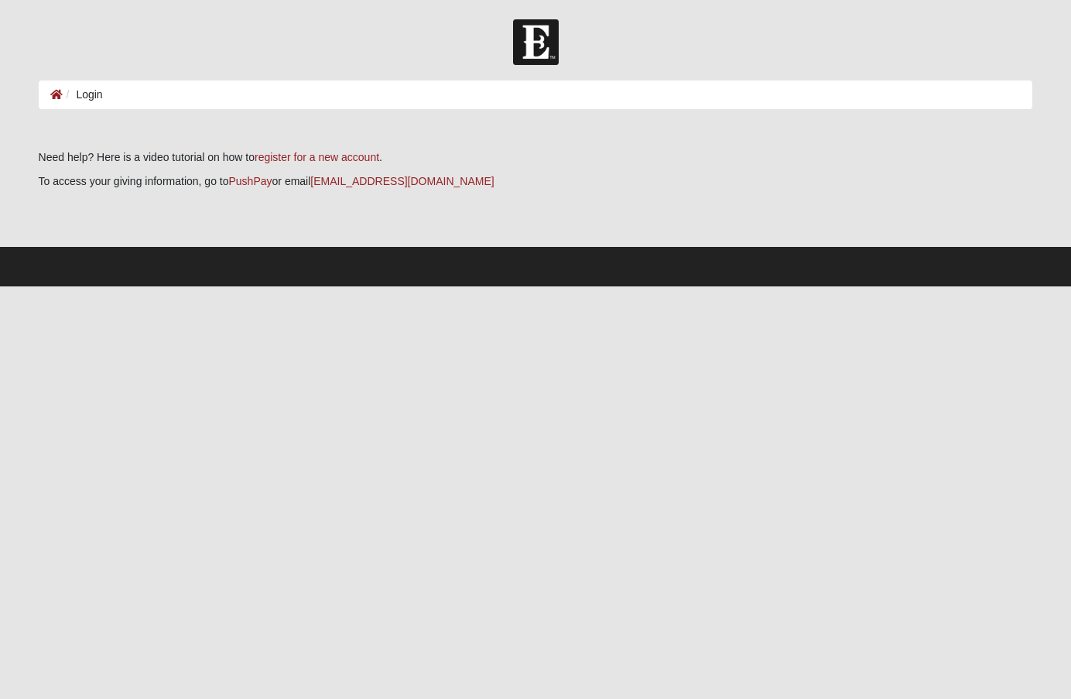 The image size is (1071, 699). Describe the element at coordinates (535, 42) in the screenshot. I see `img: Church of Eleven22 Logo` at that location.